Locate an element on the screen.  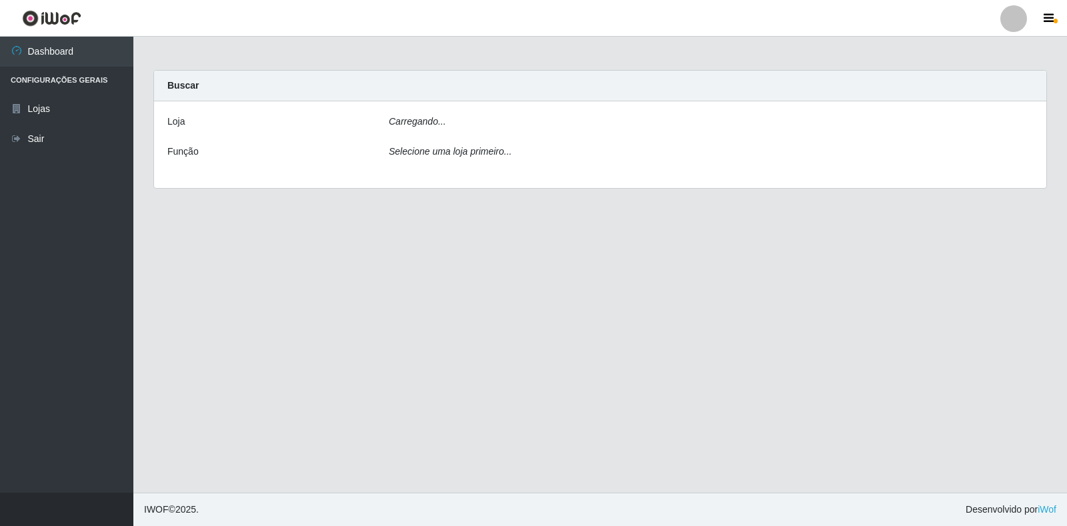
strong: Buscar is located at coordinates (183, 85).